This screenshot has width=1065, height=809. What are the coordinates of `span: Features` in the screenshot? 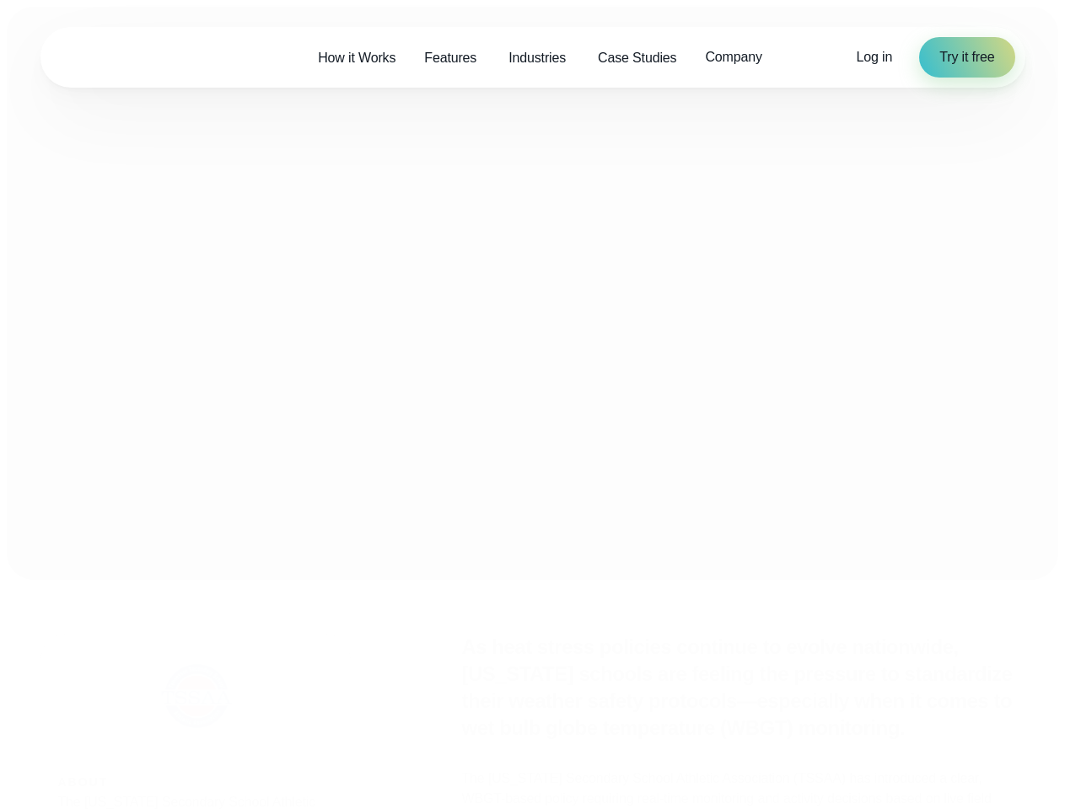 It's located at (450, 58).